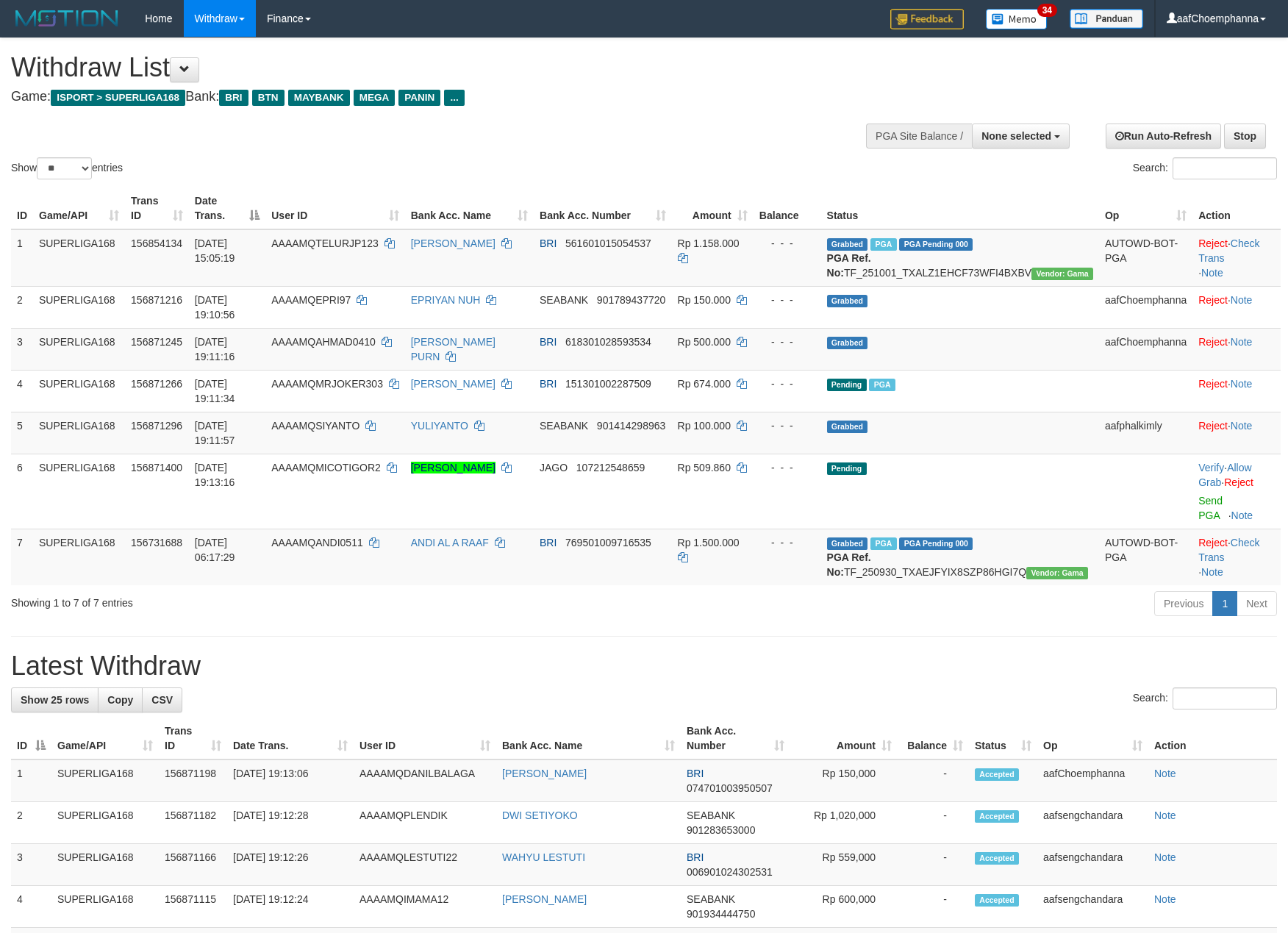  I want to click on span: 156871400, so click(157, 467).